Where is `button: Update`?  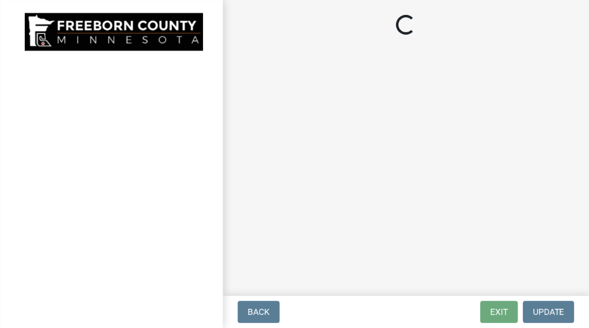
button: Update is located at coordinates (548, 312).